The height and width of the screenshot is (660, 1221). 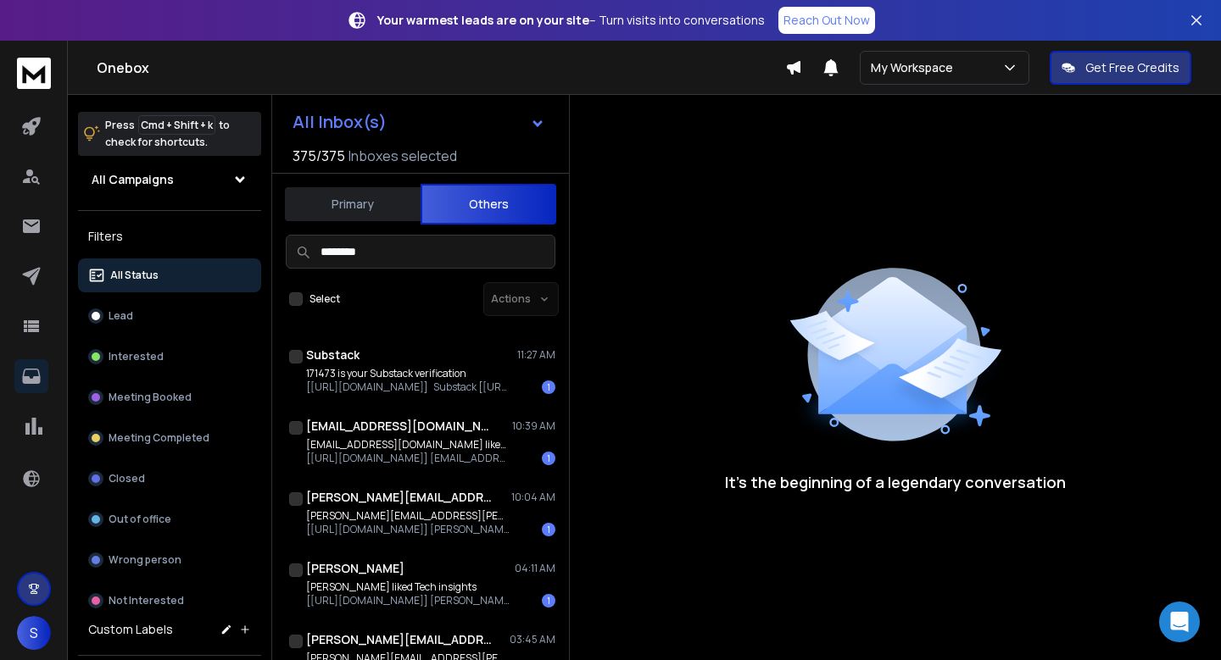 I want to click on p: Lead, so click(x=120, y=316).